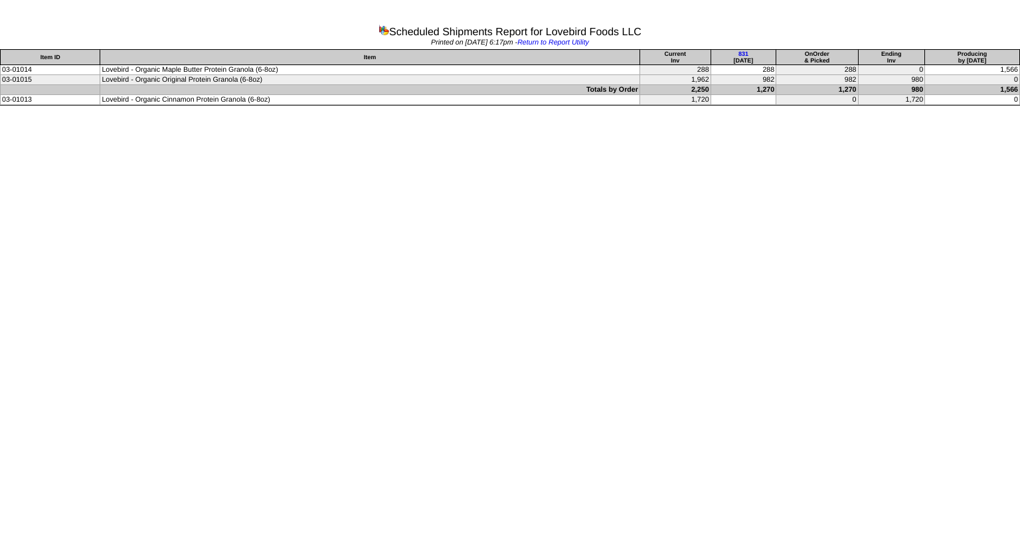 Image resolution: width=1020 pixels, height=549 pixels. I want to click on td: 03-01015, so click(50, 80).